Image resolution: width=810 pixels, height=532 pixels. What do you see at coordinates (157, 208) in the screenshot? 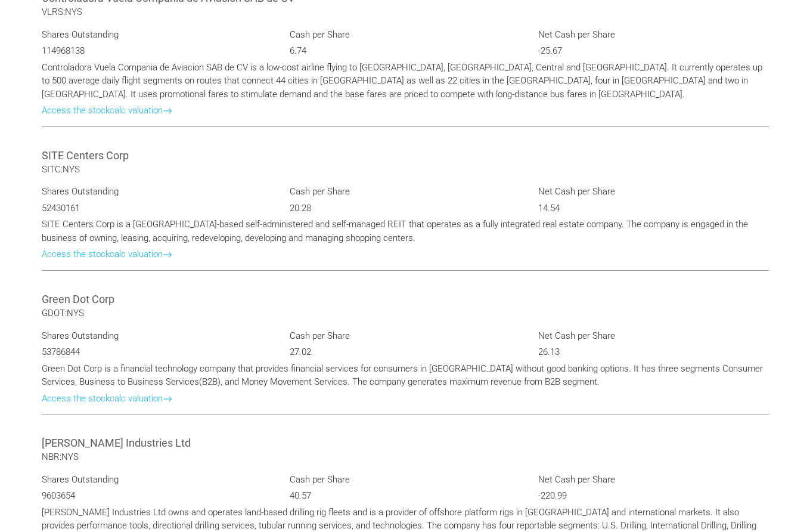
I see `p: 52430161` at bounding box center [157, 208].